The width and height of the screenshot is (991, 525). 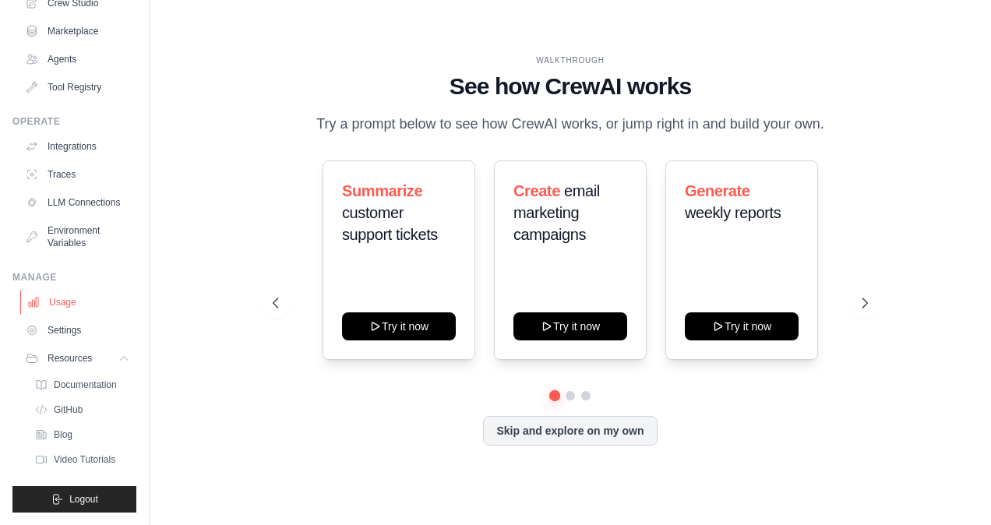 I want to click on button: Logout, so click(x=74, y=500).